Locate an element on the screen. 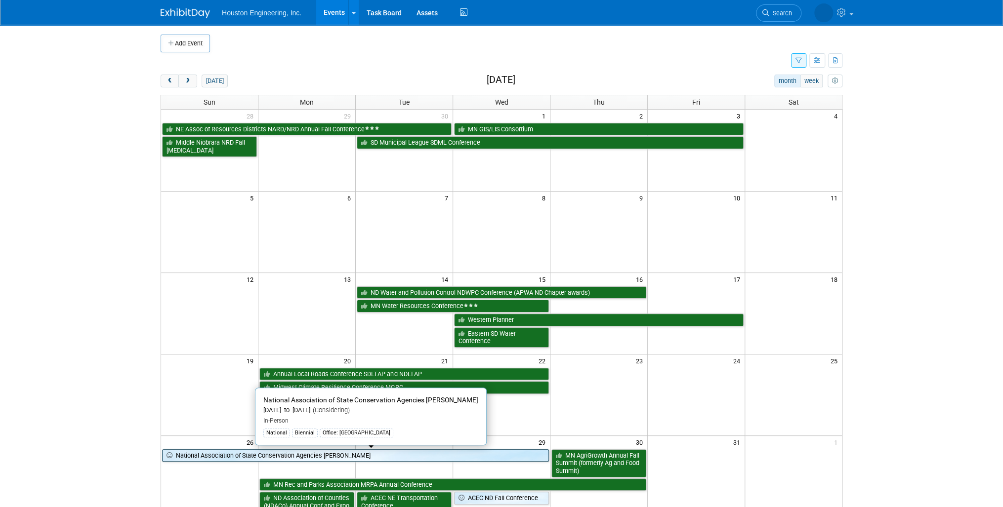 The height and width of the screenshot is (507, 1003). button: week is located at coordinates (811, 81).